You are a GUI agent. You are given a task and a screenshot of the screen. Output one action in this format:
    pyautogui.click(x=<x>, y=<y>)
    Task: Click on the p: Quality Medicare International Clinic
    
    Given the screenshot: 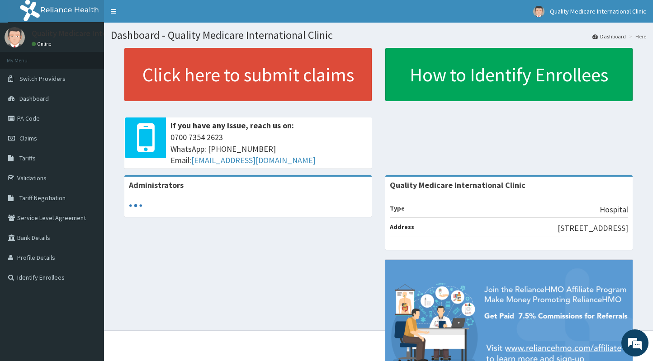 What is the action you would take?
    pyautogui.click(x=96, y=33)
    